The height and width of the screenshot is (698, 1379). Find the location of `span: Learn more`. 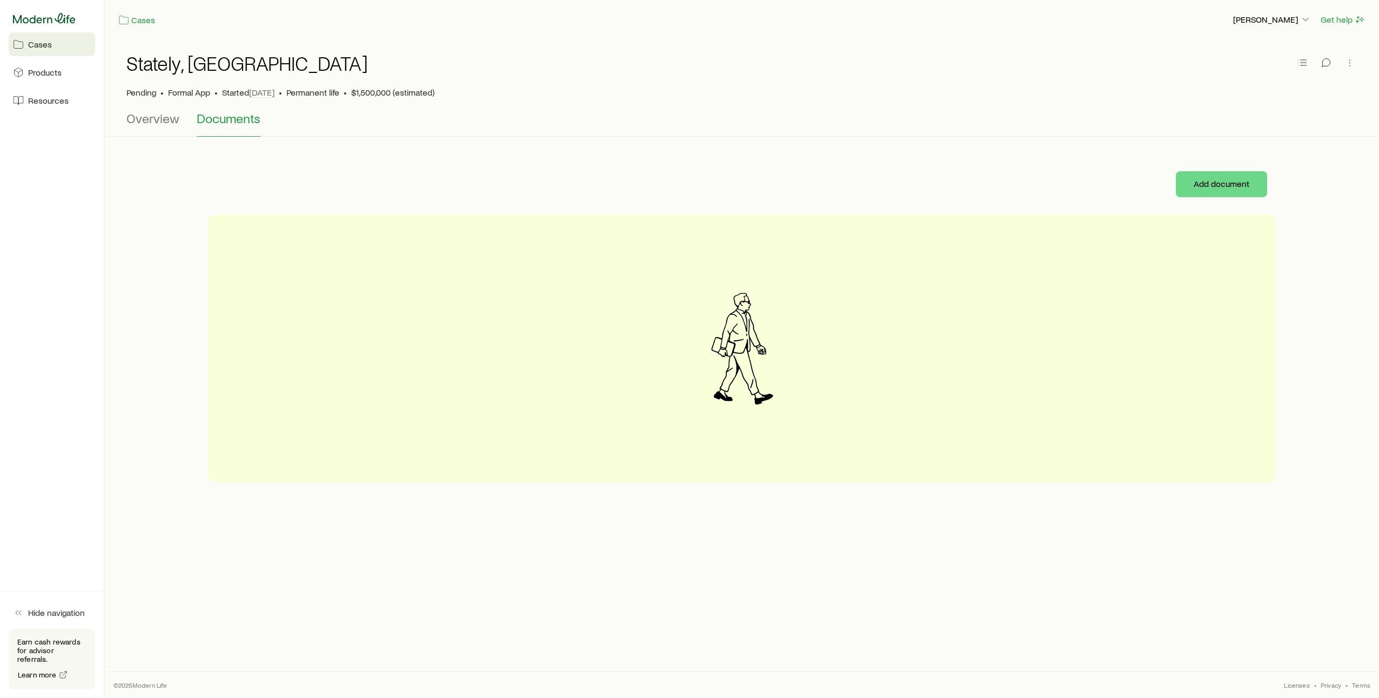

span: Learn more is located at coordinates (37, 675).